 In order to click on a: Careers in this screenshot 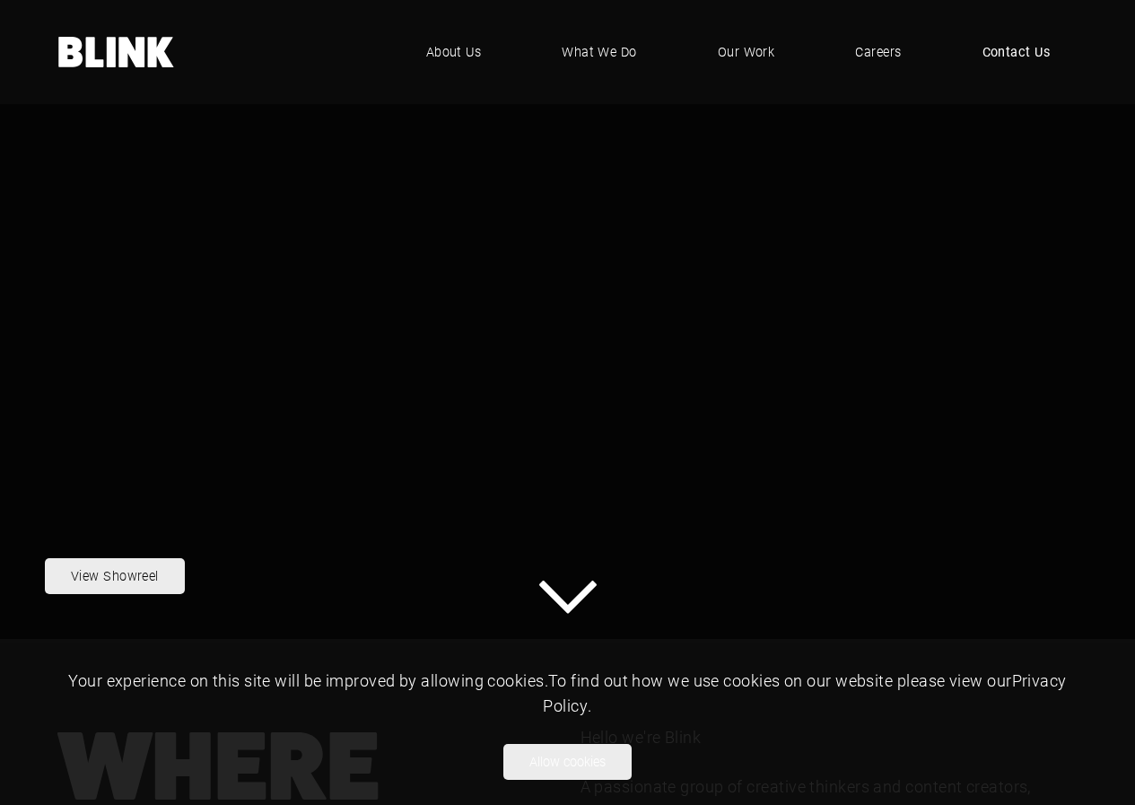, I will do `click(878, 52)`.